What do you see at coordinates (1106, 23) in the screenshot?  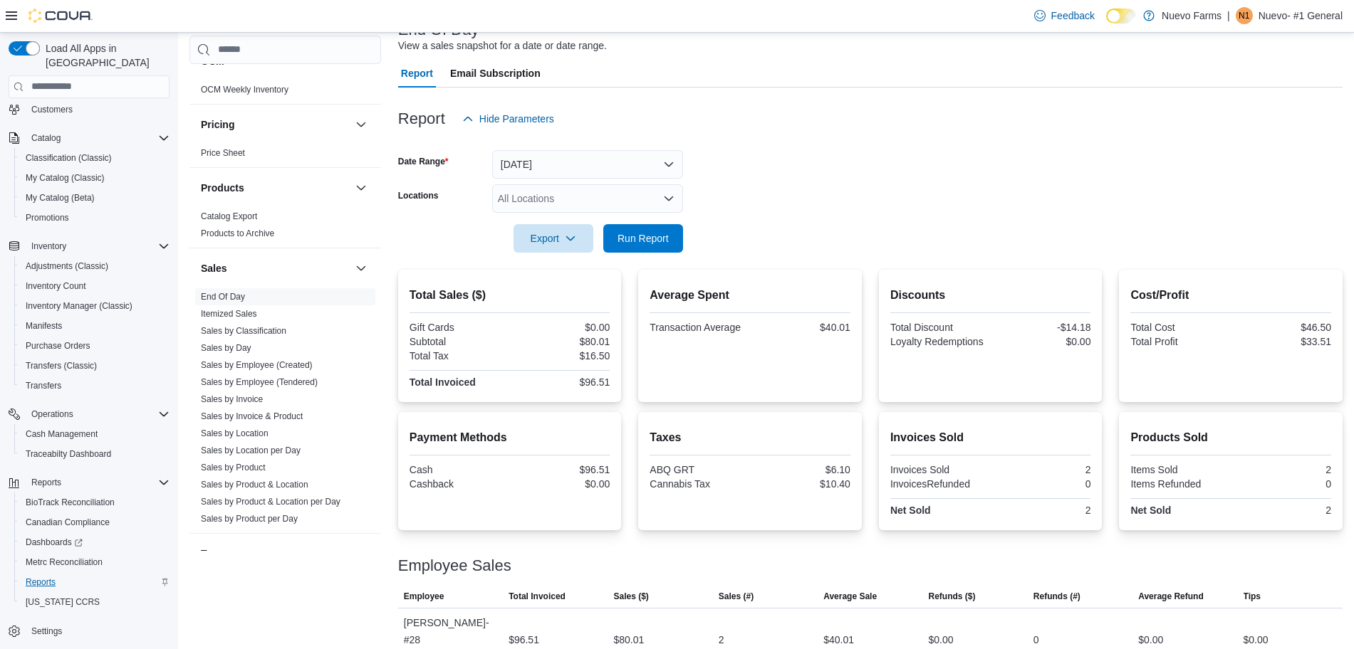 I see `span: Dark Mode` at bounding box center [1106, 23].